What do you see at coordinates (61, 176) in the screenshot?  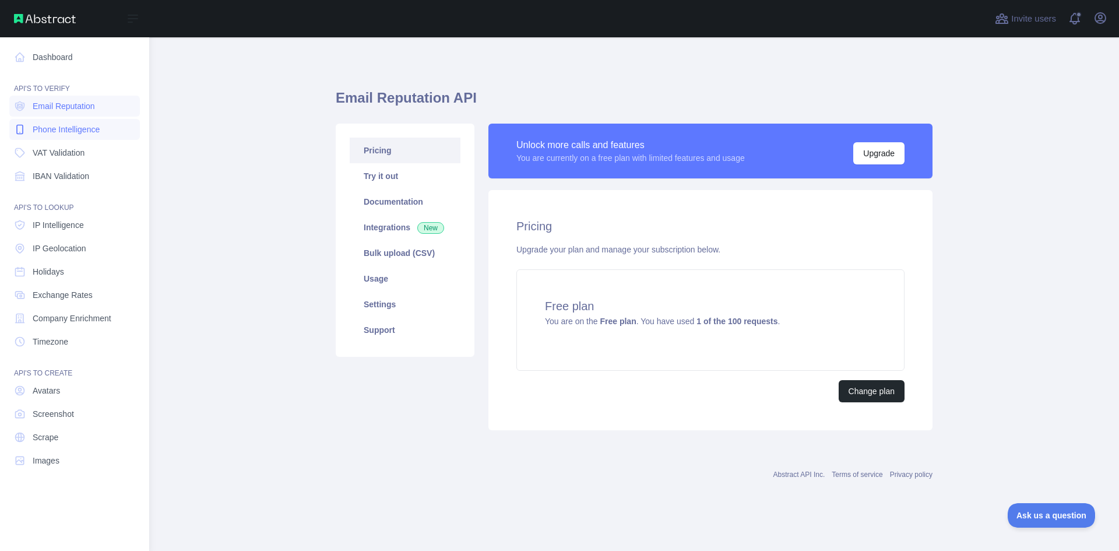 I see `span: IBAN Validation` at bounding box center [61, 176].